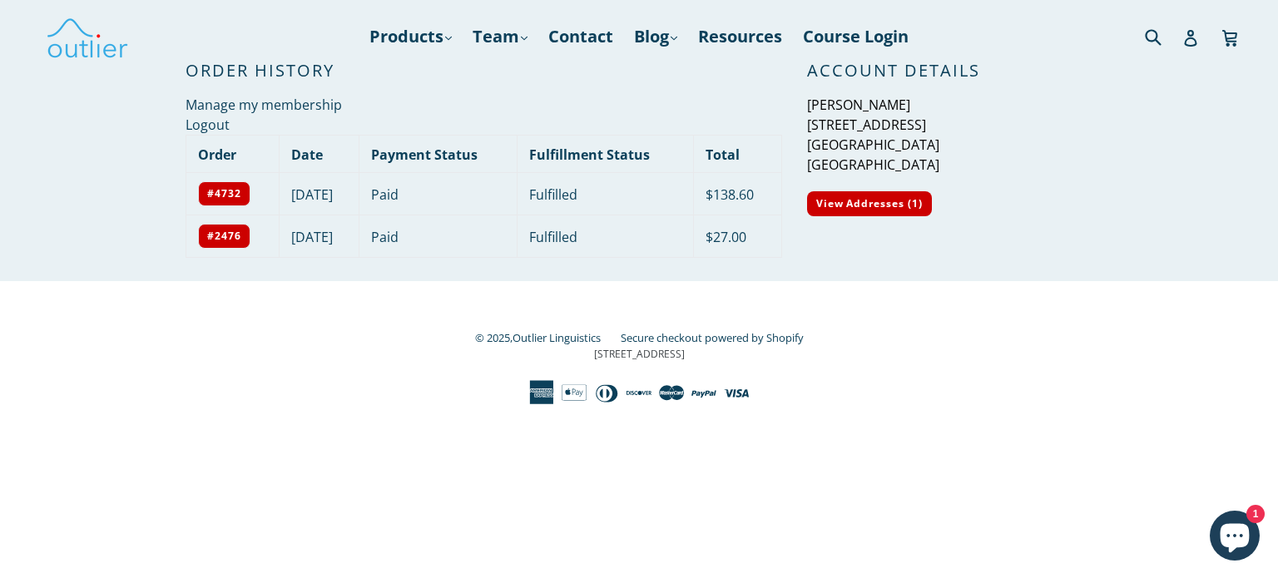 This screenshot has width=1278, height=578. What do you see at coordinates (1163, 36) in the screenshot?
I see `input: Search` at bounding box center [1163, 36].